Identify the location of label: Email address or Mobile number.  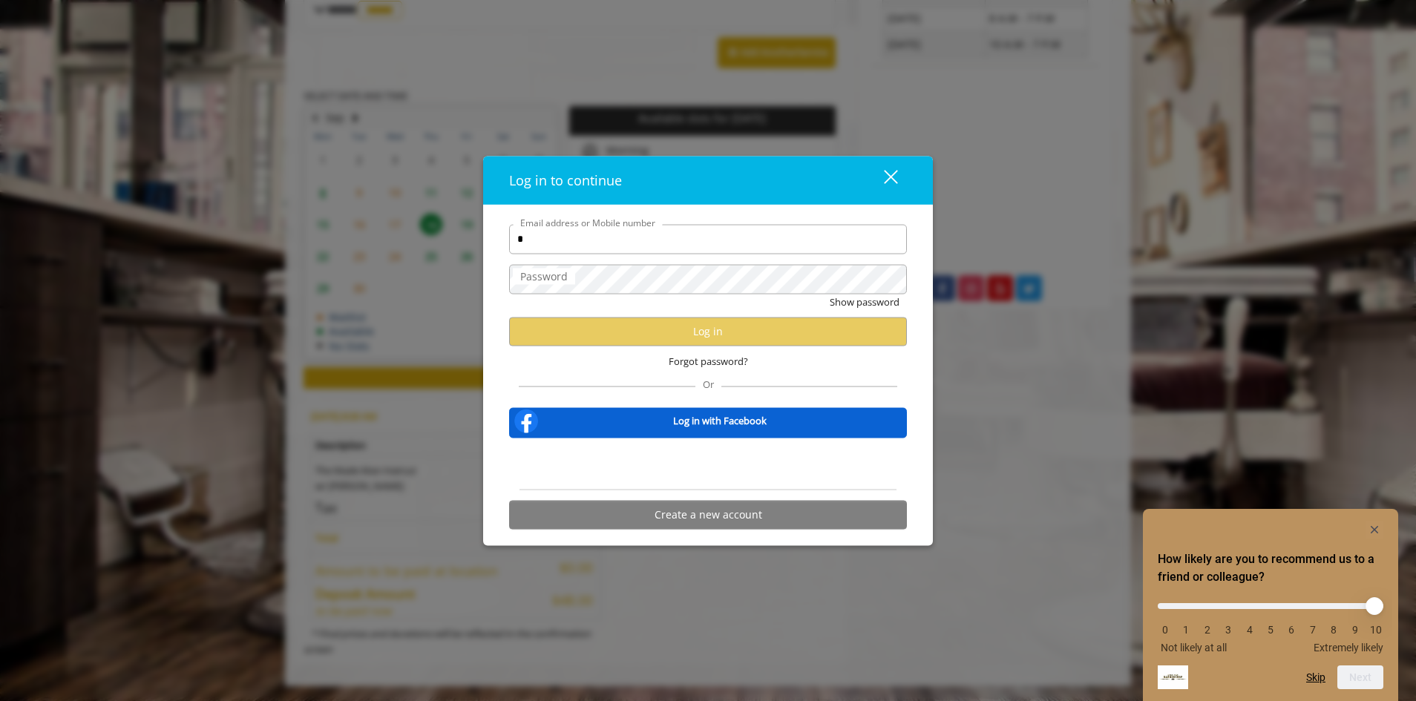
(588, 222).